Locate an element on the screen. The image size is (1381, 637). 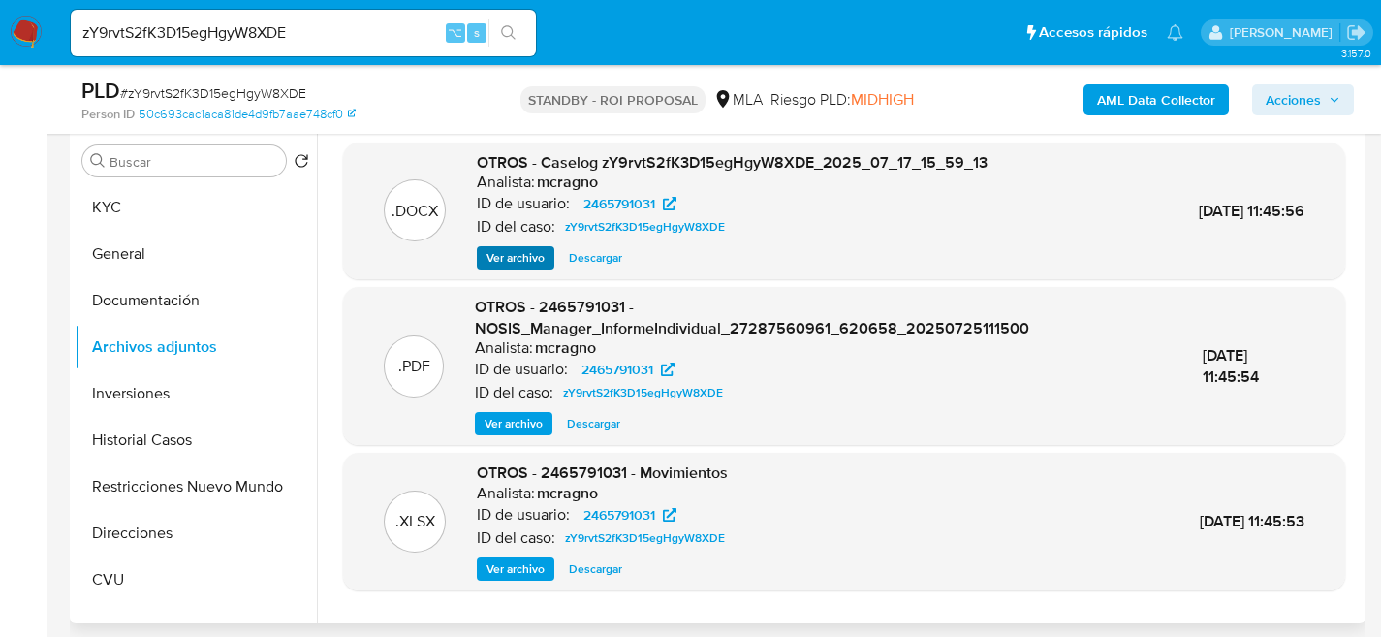
span: Riesgo PLD: is located at coordinates (842, 100).